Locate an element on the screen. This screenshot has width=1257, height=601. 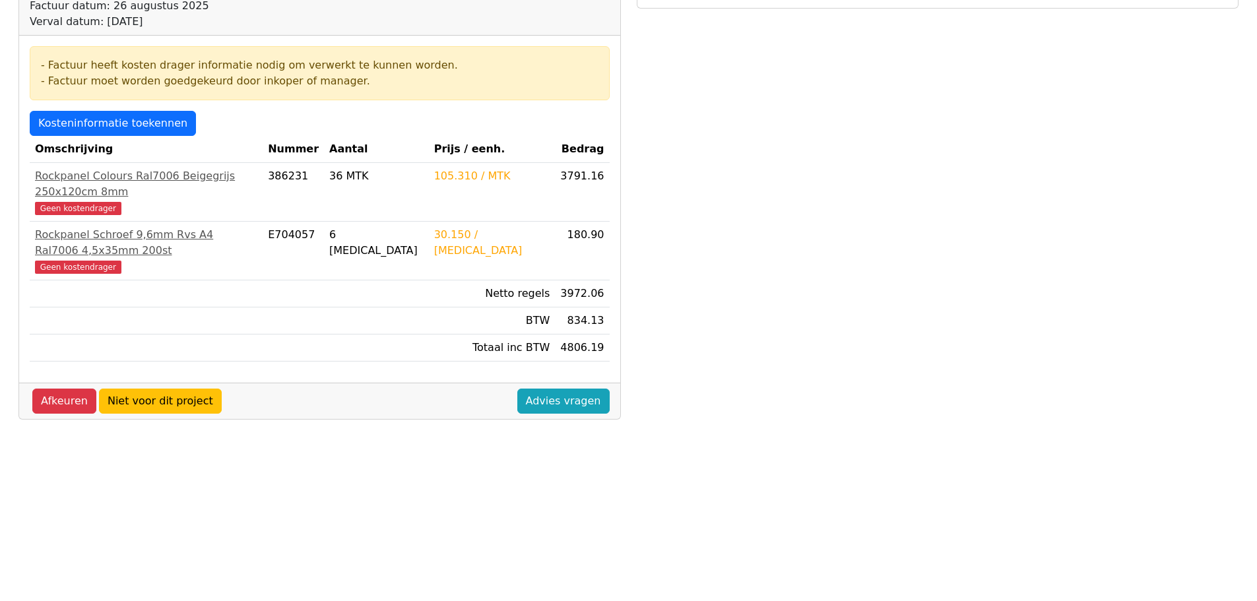
div: - Factuur moet worden goedgekeurd door inkoper of manager. is located at coordinates (319, 81).